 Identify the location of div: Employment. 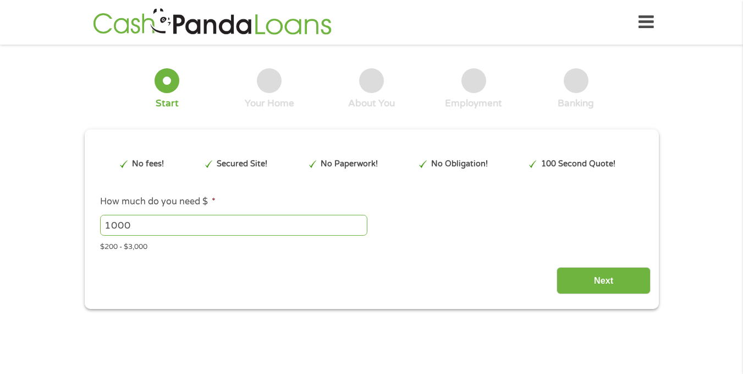
(474, 103).